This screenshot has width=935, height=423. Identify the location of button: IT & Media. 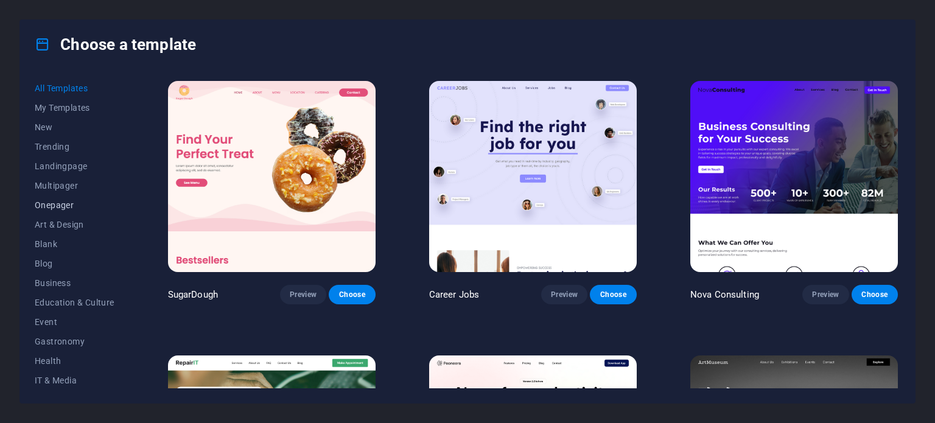
(74, 380).